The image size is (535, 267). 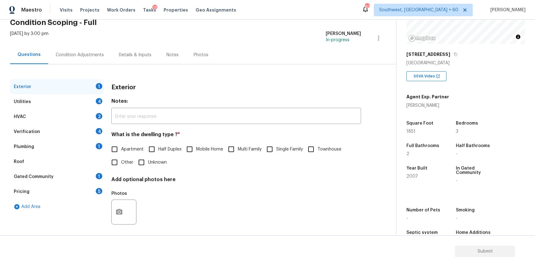 I want to click on div: Roof, so click(x=19, y=162).